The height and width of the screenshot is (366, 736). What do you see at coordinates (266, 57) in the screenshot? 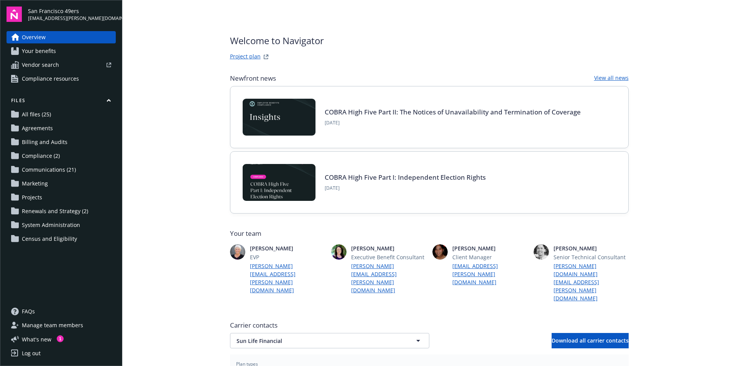
I see `a: projectPlanWebsite` at bounding box center [266, 57].